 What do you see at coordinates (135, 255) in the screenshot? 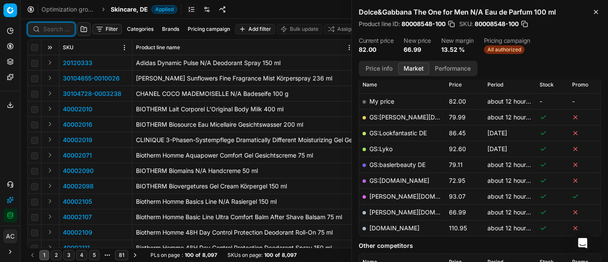
I see `button: Go to next page` at bounding box center [135, 255].